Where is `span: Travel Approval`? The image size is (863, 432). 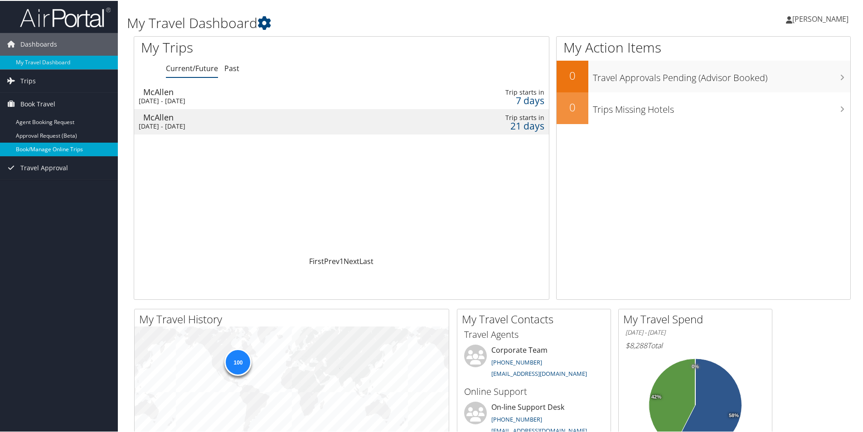 span: Travel Approval is located at coordinates (44, 167).